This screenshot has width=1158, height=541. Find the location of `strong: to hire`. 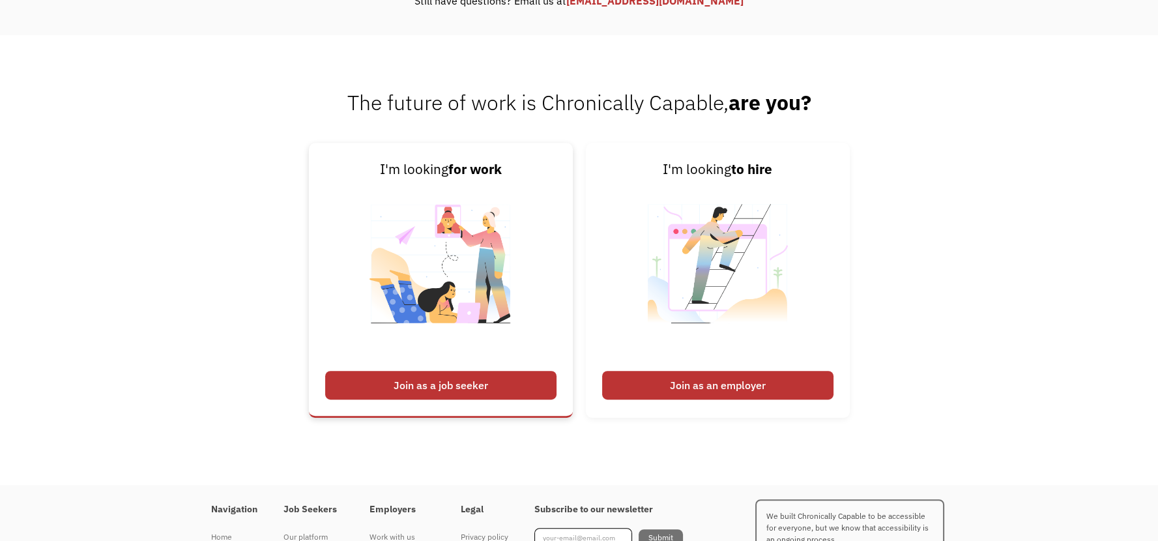

strong: to hire is located at coordinates (752, 169).